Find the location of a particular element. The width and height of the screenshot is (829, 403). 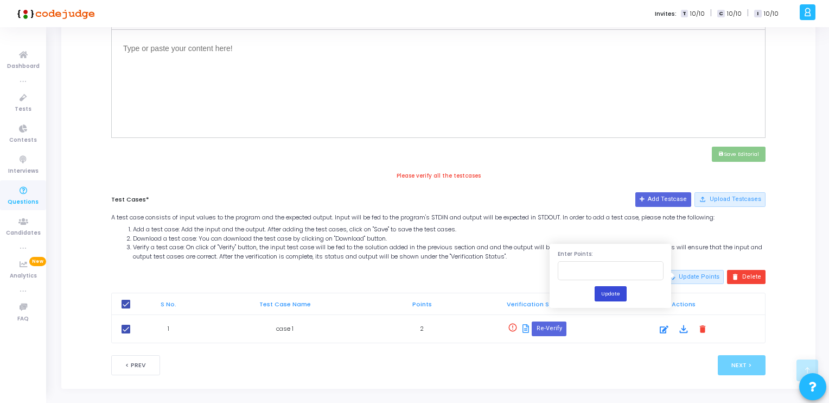

span: I is located at coordinates (758, 14).